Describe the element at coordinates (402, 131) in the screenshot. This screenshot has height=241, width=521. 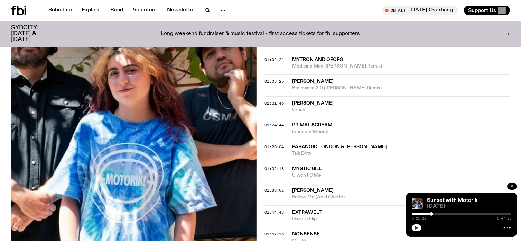
I see `span: Innocent Money` at that location.